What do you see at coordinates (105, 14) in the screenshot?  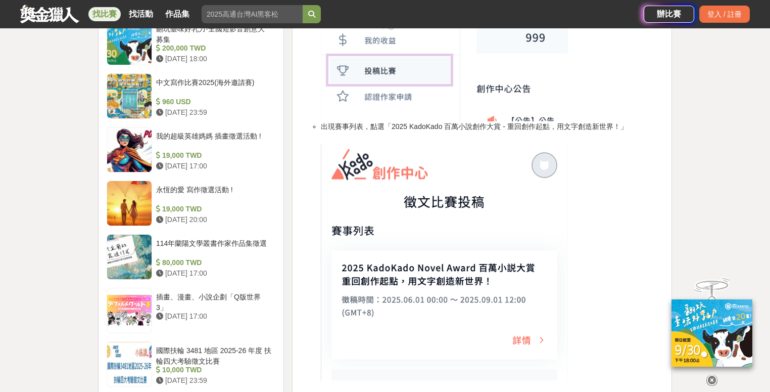 I see `a: 找比賽` at bounding box center [105, 14].